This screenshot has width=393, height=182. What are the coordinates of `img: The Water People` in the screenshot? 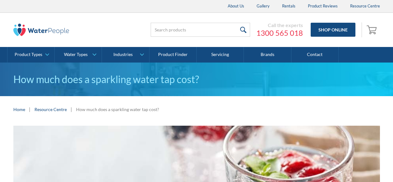 It's located at (41, 30).